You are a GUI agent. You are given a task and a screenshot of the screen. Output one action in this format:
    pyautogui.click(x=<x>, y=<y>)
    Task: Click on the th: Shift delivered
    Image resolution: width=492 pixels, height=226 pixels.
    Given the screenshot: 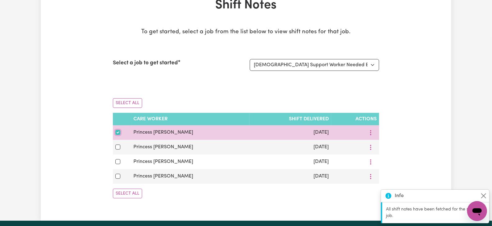 What is the action you would take?
    pyautogui.click(x=290, y=119)
    